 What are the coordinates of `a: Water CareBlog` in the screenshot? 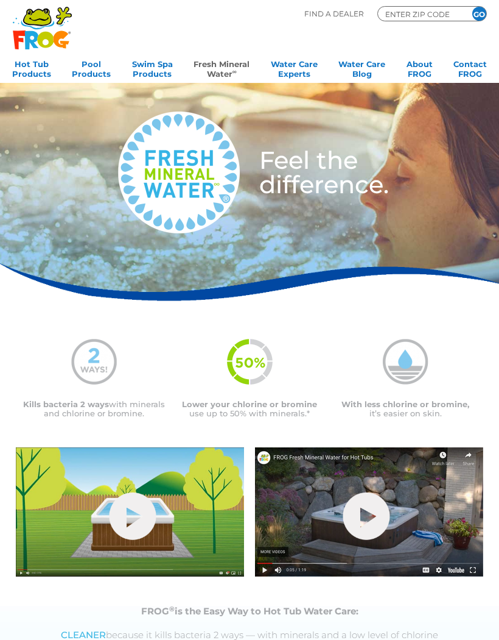 It's located at (362, 68).